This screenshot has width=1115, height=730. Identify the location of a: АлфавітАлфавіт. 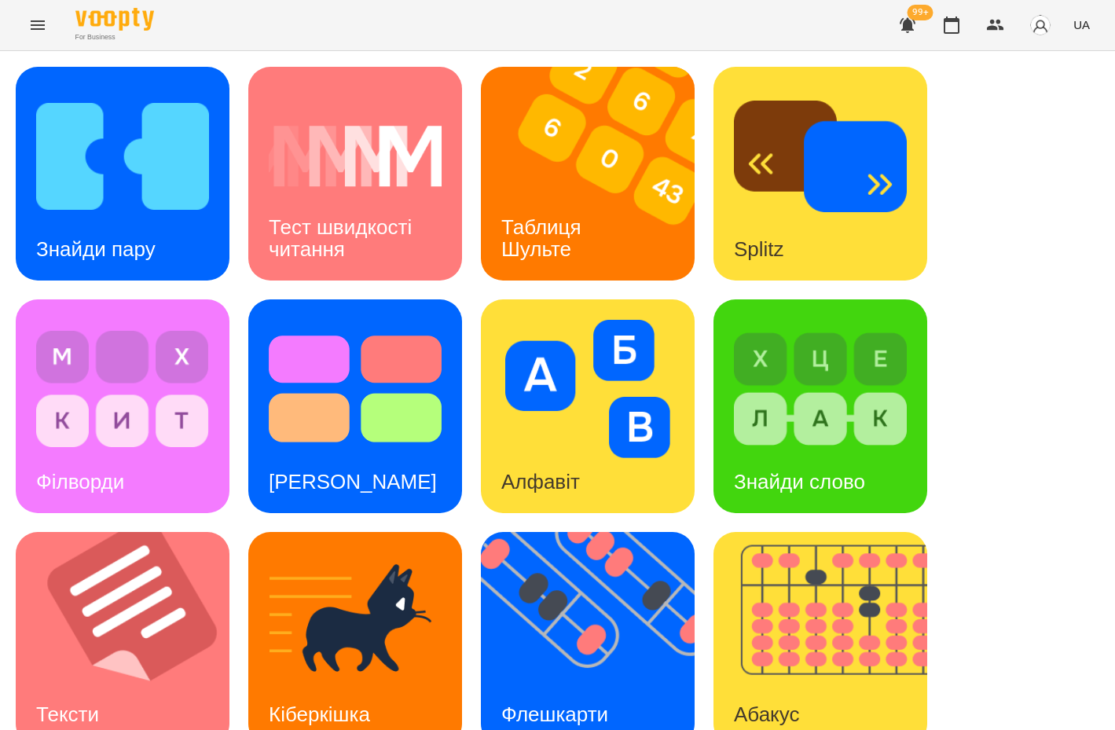
(588, 406).